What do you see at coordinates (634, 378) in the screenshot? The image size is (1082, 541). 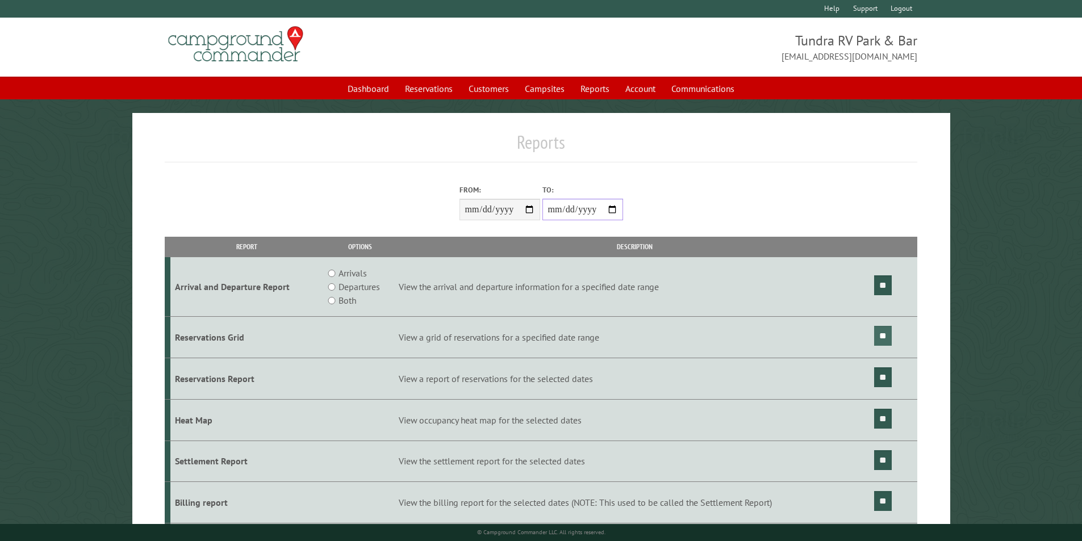 I see `td: View a report of reservations for the selected dates` at bounding box center [634, 378].